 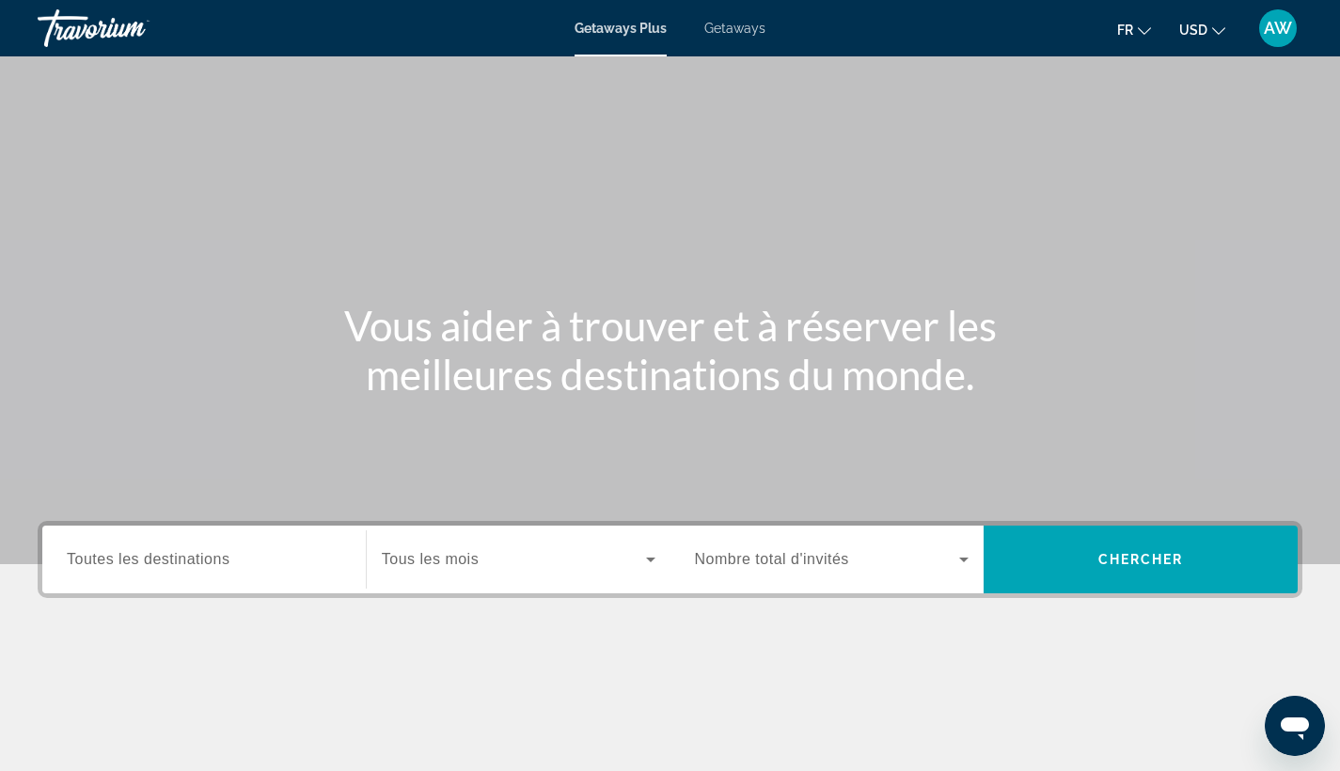 What do you see at coordinates (734, 28) in the screenshot?
I see `a: Getaways` at bounding box center [734, 28].